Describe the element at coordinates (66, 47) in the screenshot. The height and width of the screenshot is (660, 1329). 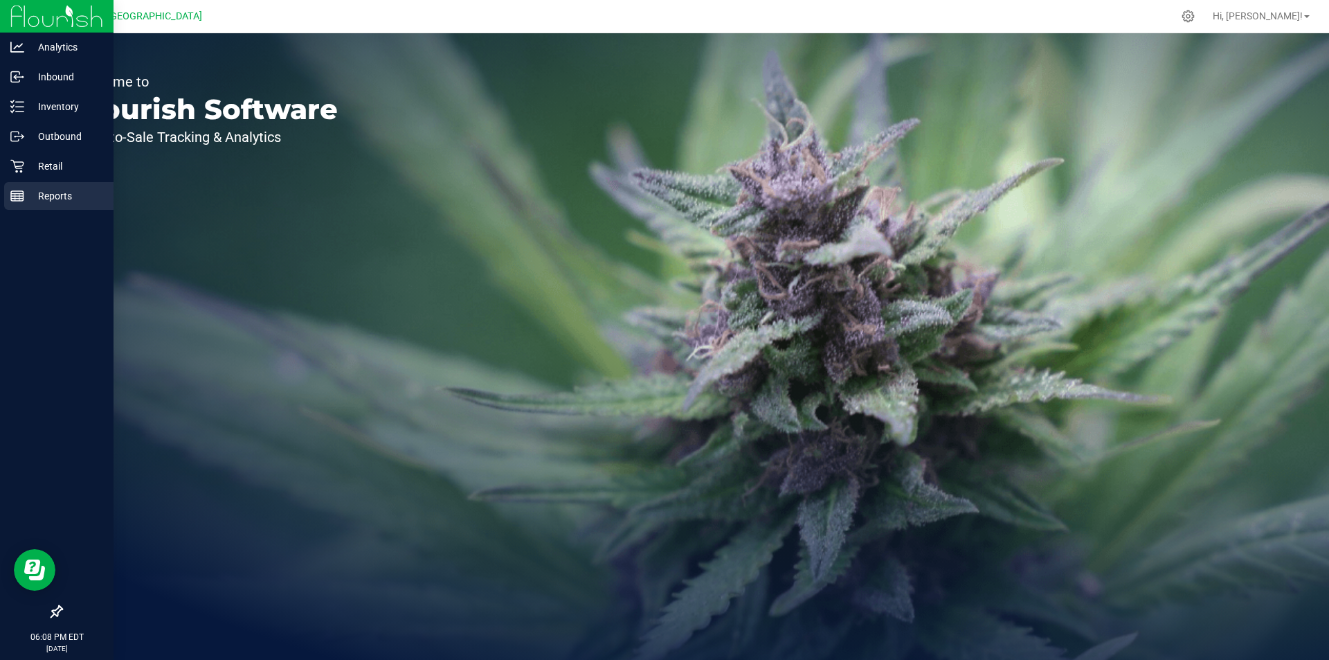
I see `p: Analytics` at that location.